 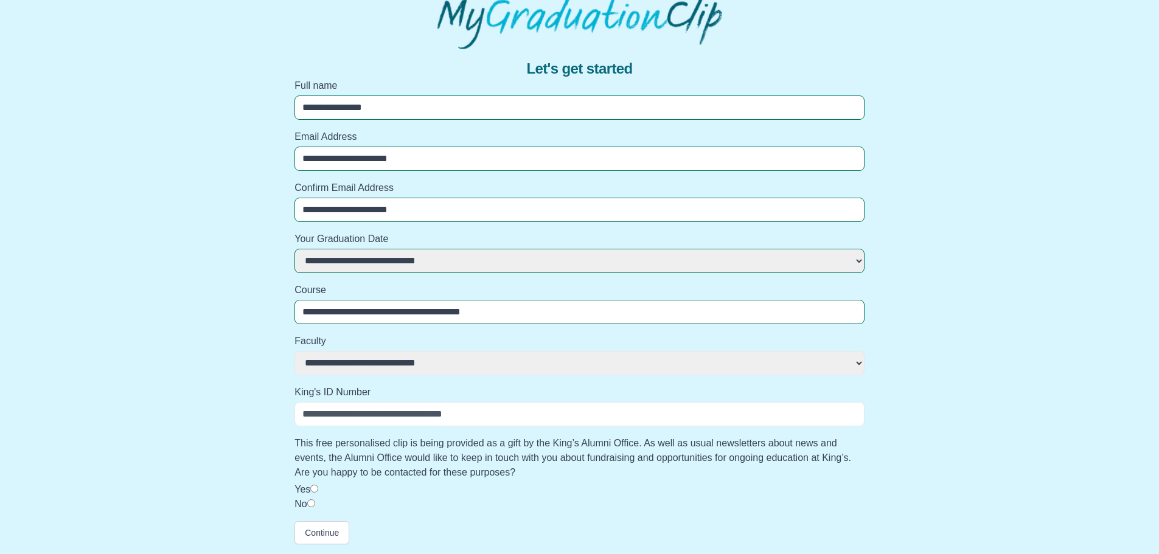 What do you see at coordinates (579, 392) in the screenshot?
I see `label: King's ID Number` at bounding box center [579, 392].